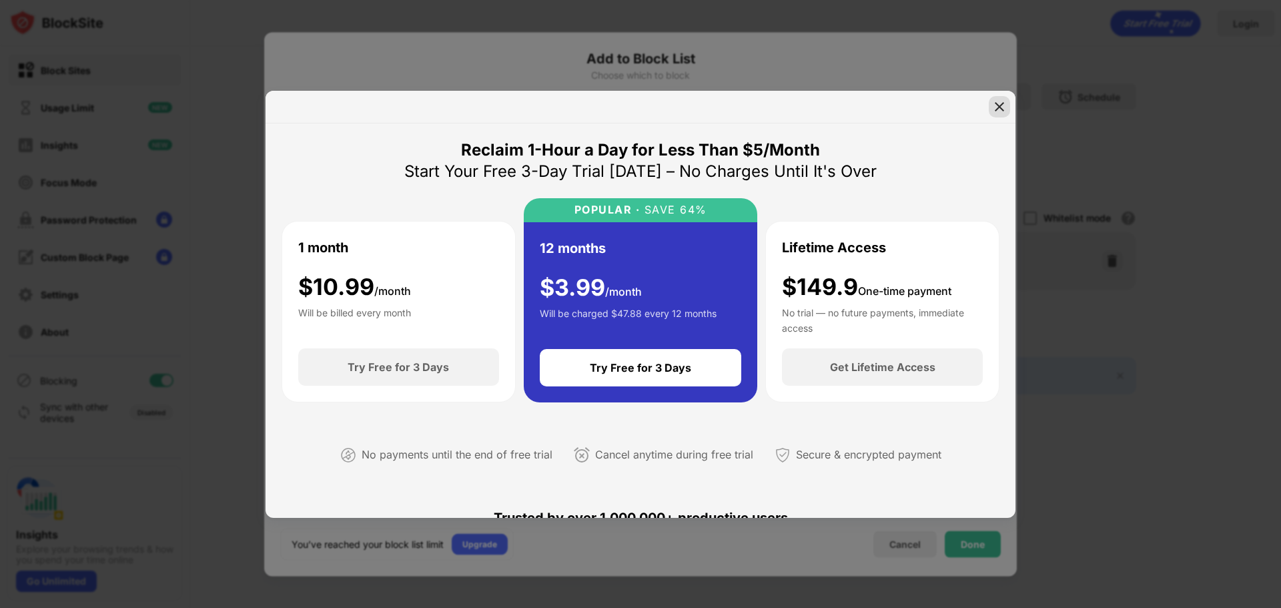 This screenshot has width=1281, height=608. Describe the element at coordinates (628, 320) in the screenshot. I see `div: Will be charged $47.88 every 12 months` at that location.